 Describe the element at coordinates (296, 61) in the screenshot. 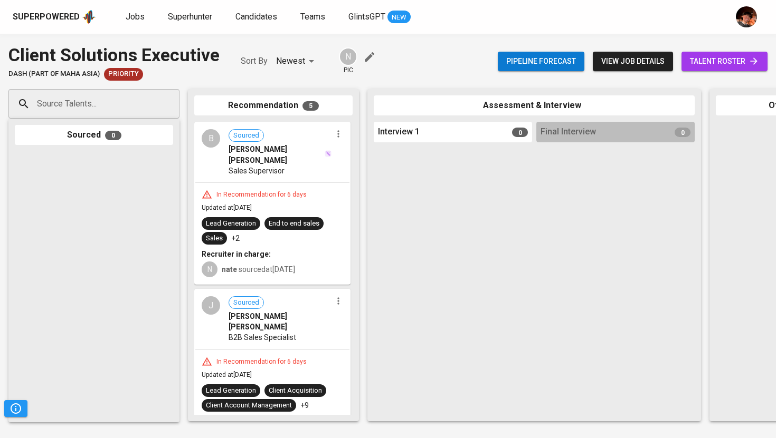

I see `div: Newest` at that location.